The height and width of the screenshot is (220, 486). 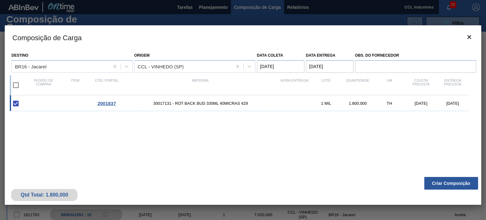 What do you see at coordinates (326, 85) in the screenshot?
I see `div: Lote` at bounding box center [326, 85].